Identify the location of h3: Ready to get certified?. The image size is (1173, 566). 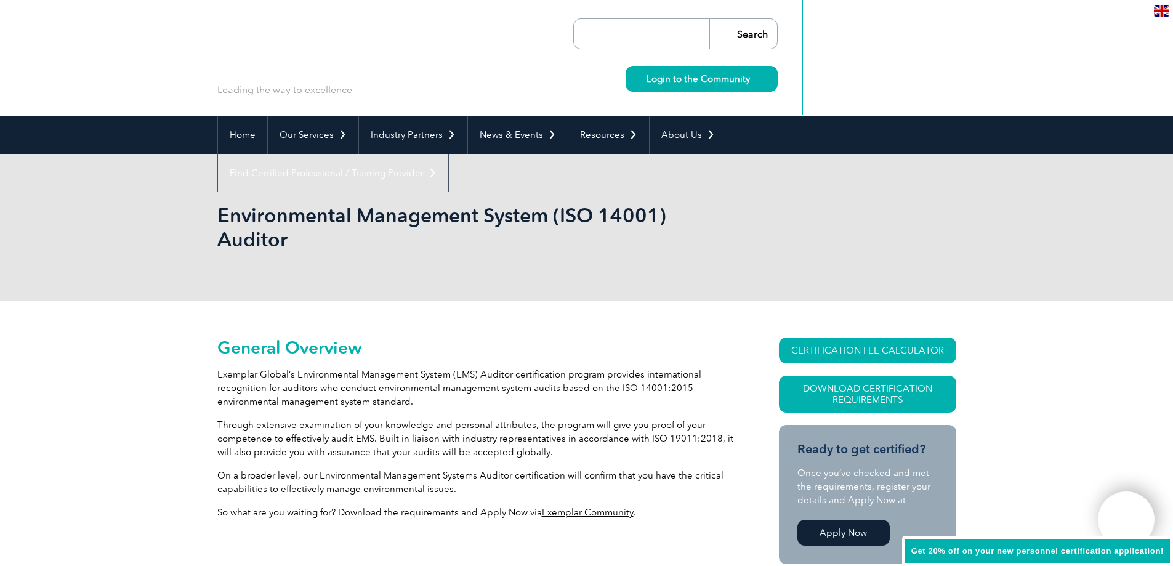
(868, 449).